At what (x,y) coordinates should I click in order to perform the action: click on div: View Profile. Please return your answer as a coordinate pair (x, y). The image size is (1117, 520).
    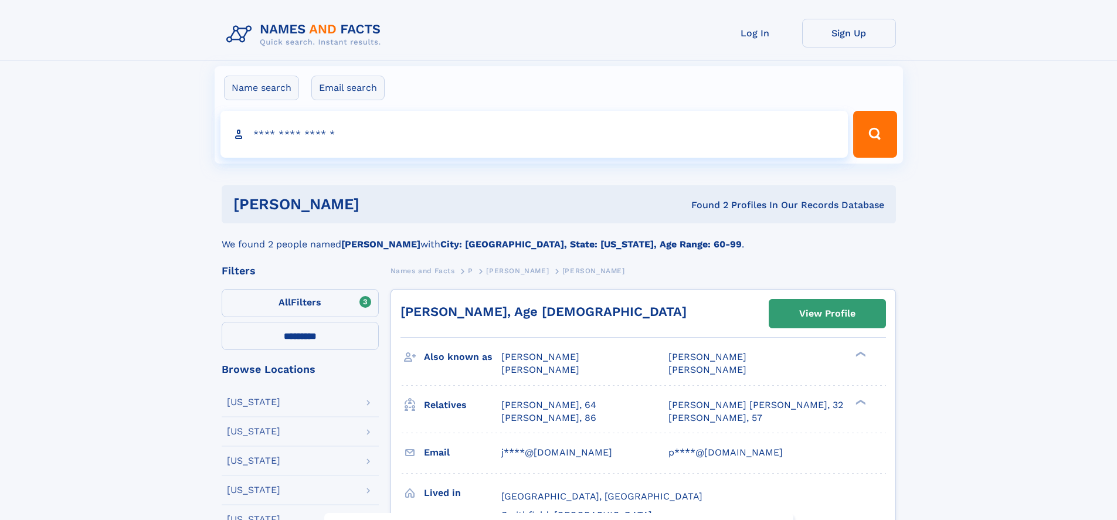
    Looking at the image, I should click on (827, 314).